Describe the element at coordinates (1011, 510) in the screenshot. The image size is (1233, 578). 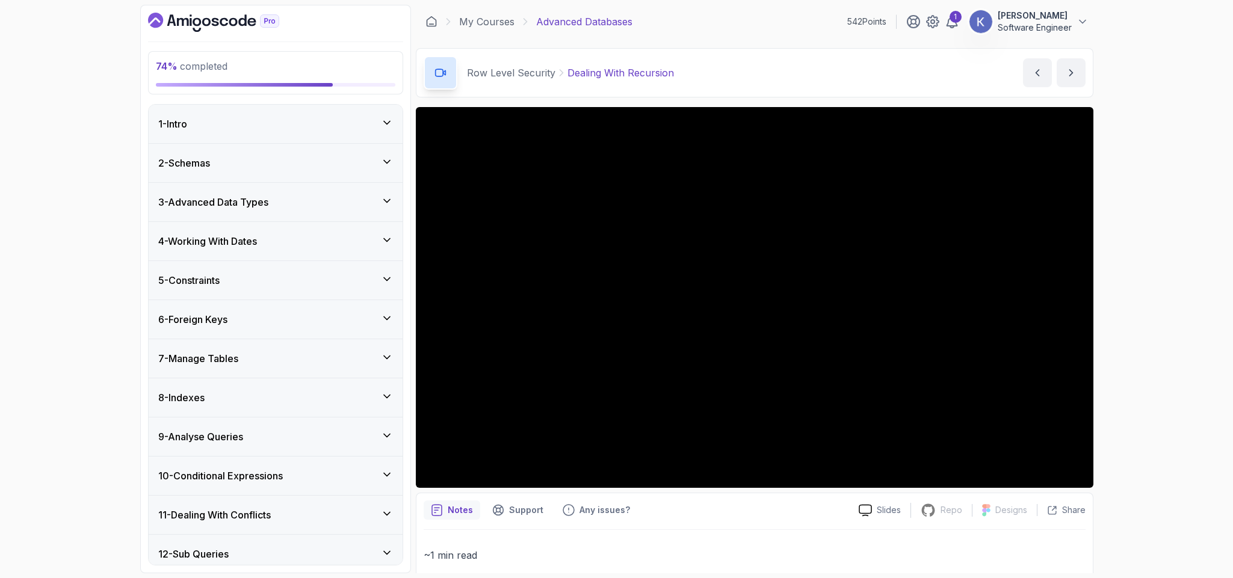
I see `p: Designs` at that location.